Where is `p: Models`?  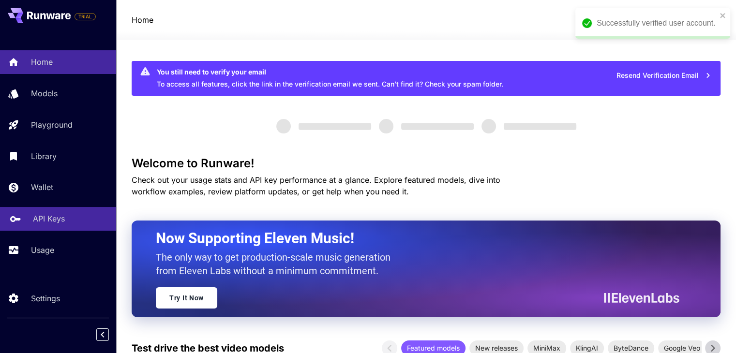
p: Models is located at coordinates (44, 93).